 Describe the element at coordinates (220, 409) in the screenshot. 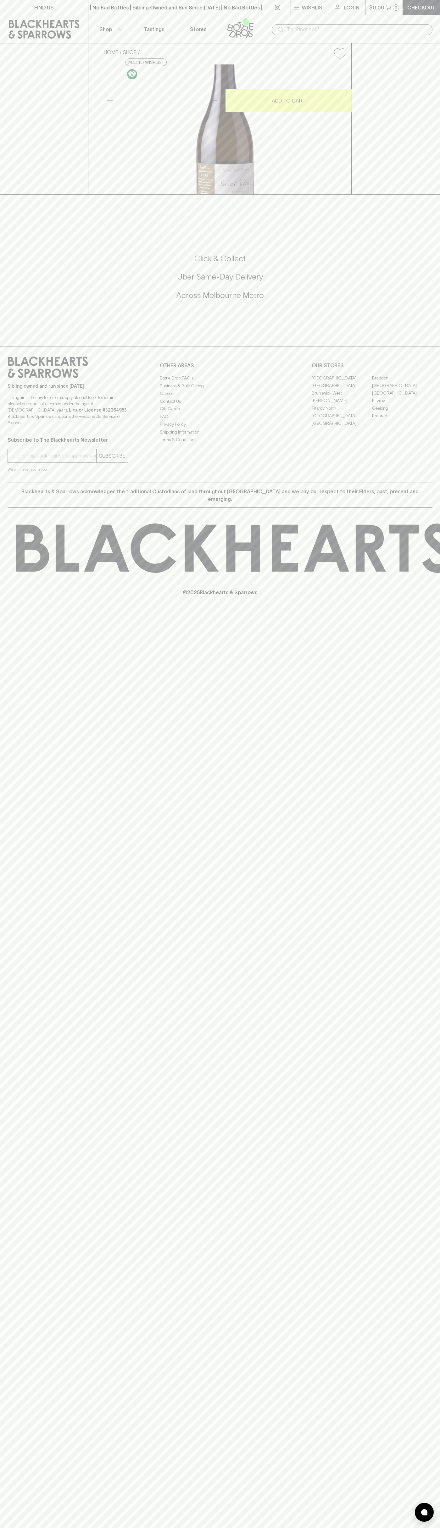

I see `a: Gift Cards` at that location.